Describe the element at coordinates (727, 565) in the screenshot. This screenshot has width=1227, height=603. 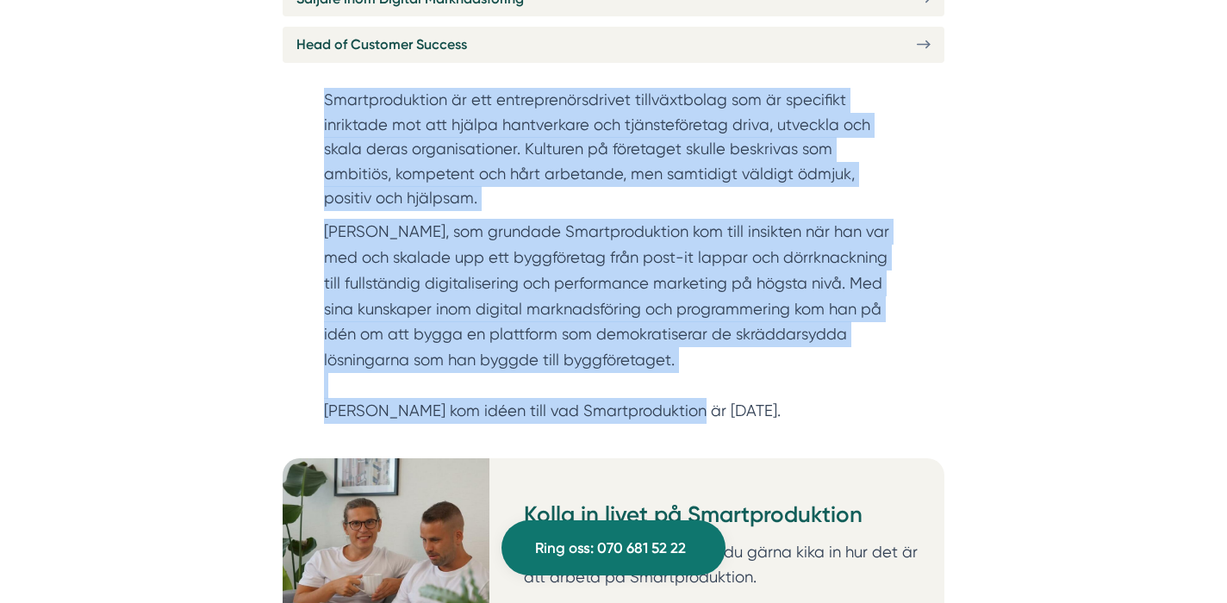
I see `p: Innan du ansöker till oss får du gärna kika in hur det är att arbeta på Smartproduktion.` at that location.